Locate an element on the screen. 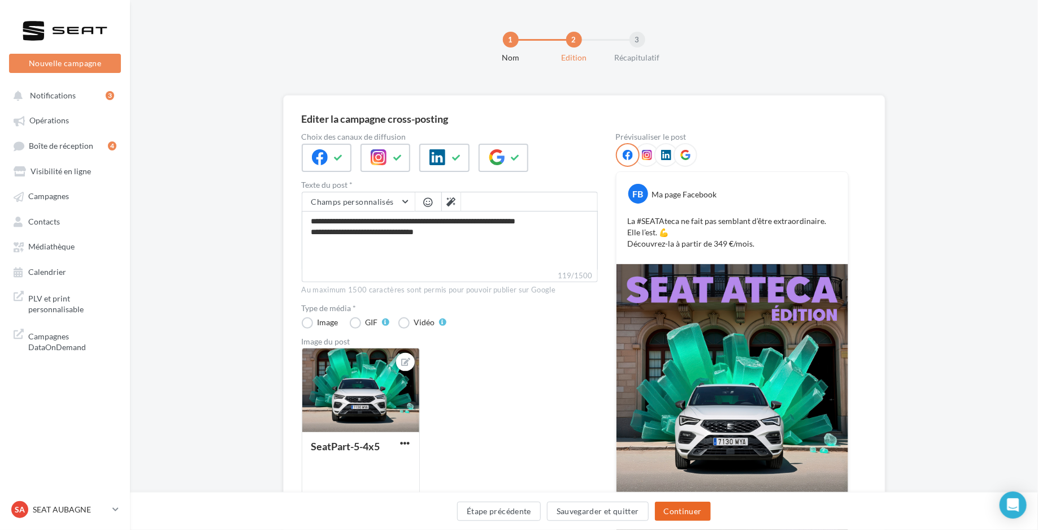 This screenshot has width=1038, height=530. div: GIF is located at coordinates (372, 322).